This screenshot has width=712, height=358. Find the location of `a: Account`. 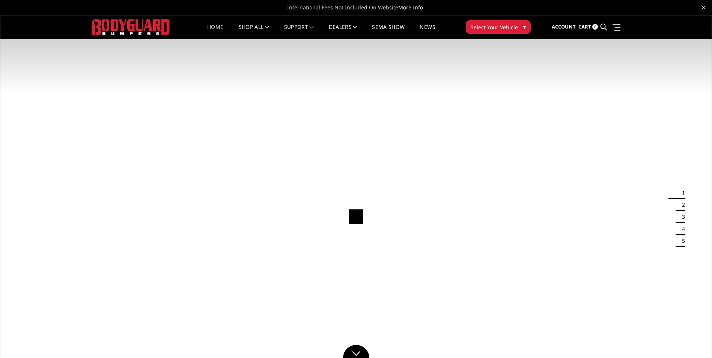

a: Account is located at coordinates (563, 27).